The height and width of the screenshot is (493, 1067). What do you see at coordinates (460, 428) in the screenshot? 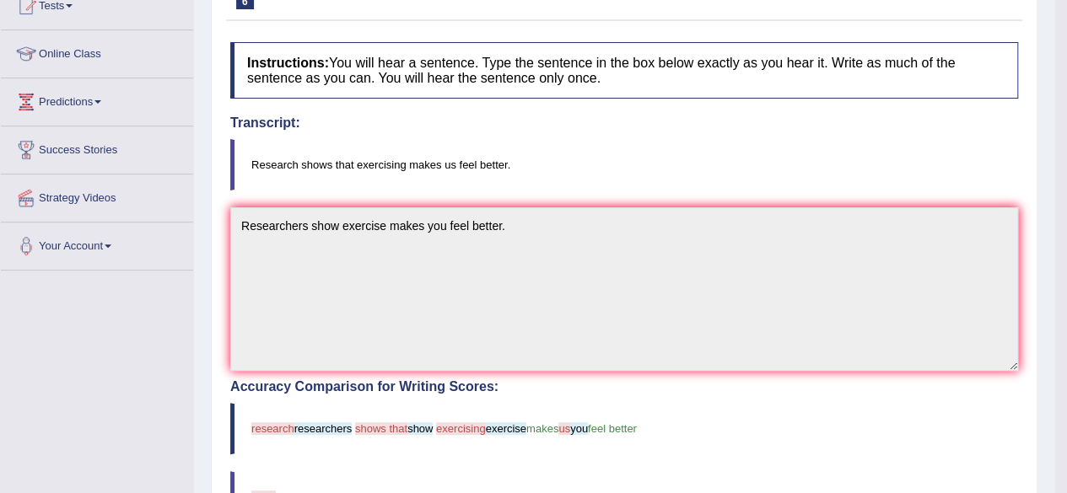
I see `span: exercising` at bounding box center [460, 428].